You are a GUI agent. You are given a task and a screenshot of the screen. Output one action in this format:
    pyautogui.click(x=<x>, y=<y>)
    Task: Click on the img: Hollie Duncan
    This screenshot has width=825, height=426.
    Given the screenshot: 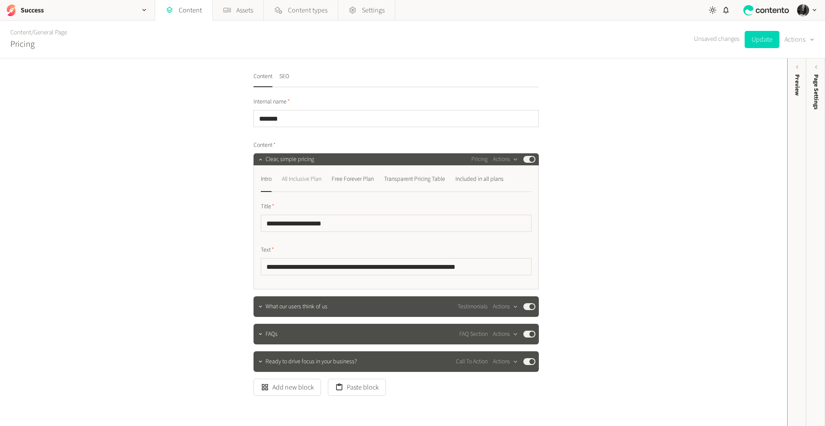 What is the action you would take?
    pyautogui.click(x=803, y=10)
    